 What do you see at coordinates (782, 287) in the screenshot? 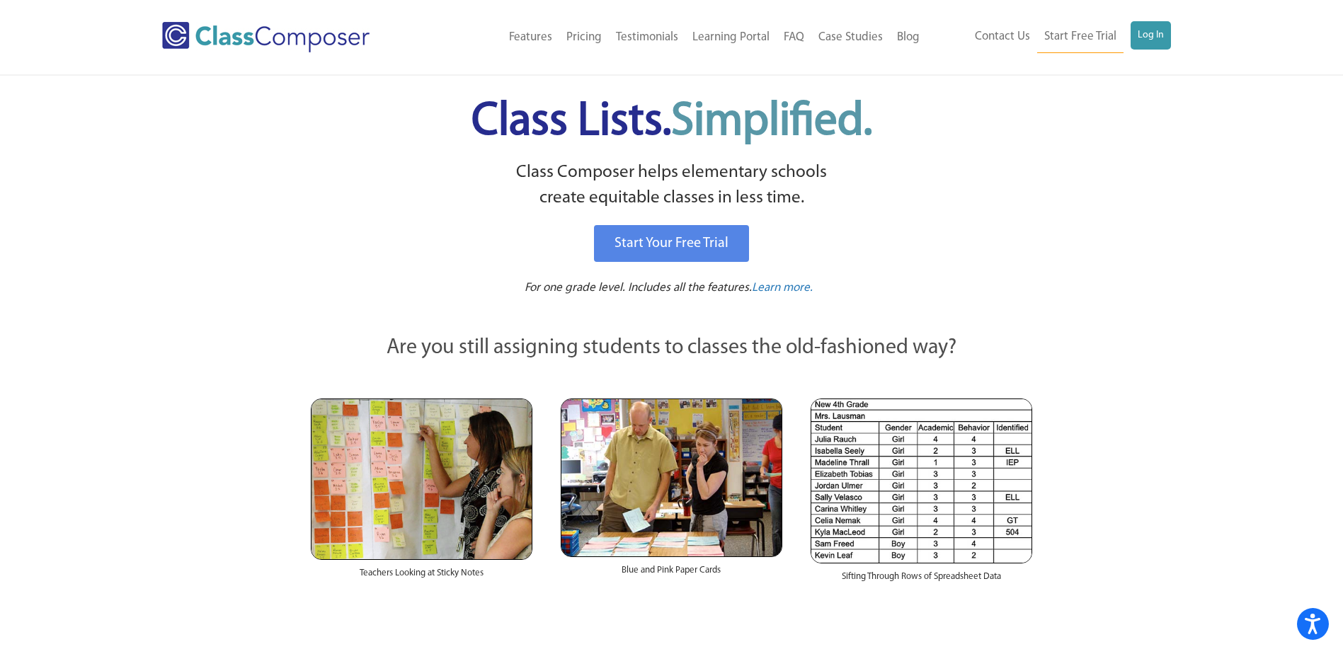
I see `span: Learn more.` at bounding box center [782, 287].